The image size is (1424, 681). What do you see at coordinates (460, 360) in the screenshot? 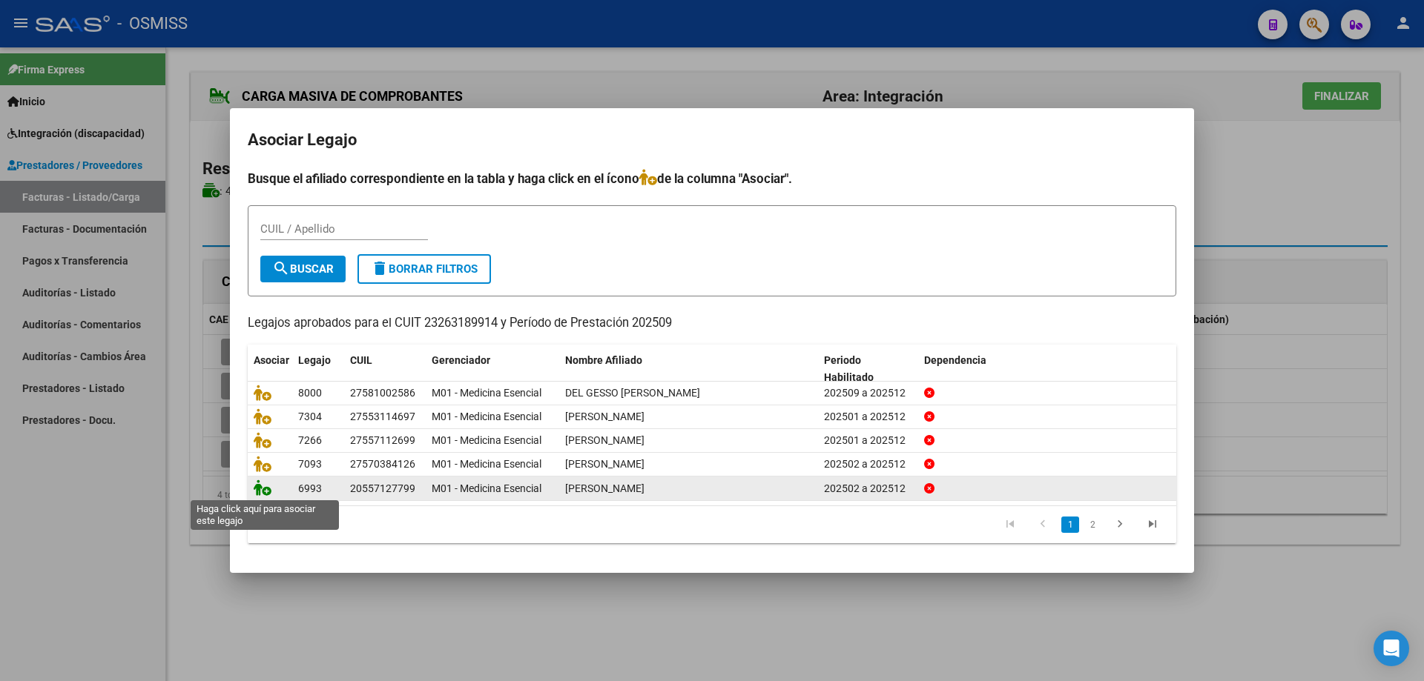
I see `span: Gerenciador` at bounding box center [460, 360].